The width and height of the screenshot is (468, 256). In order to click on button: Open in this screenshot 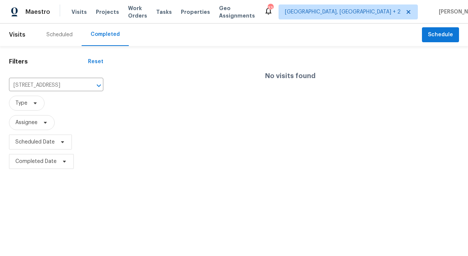, I will do `click(99, 86)`.